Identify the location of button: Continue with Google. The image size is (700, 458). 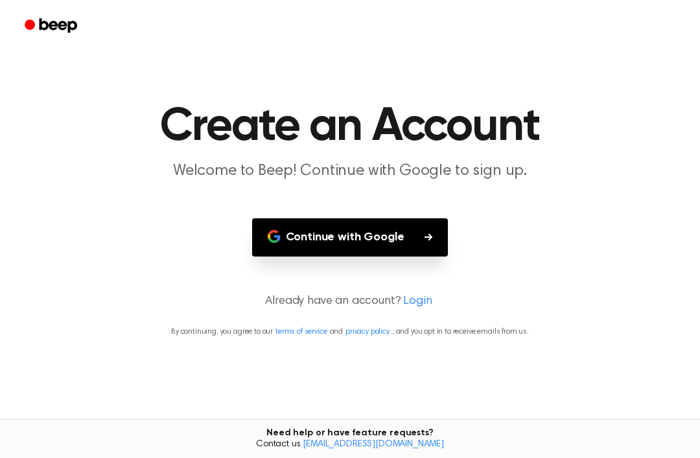
(350, 237).